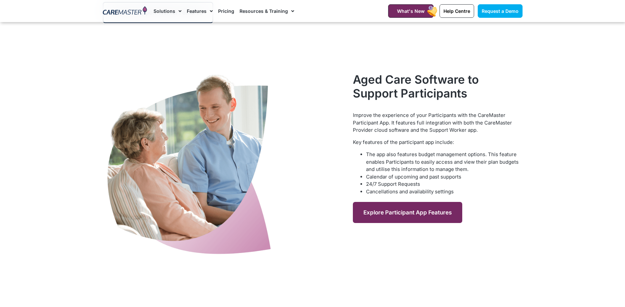 Image resolution: width=625 pixels, height=307 pixels. What do you see at coordinates (125, 11) in the screenshot?
I see `img: CareMaster Logo` at bounding box center [125, 11].